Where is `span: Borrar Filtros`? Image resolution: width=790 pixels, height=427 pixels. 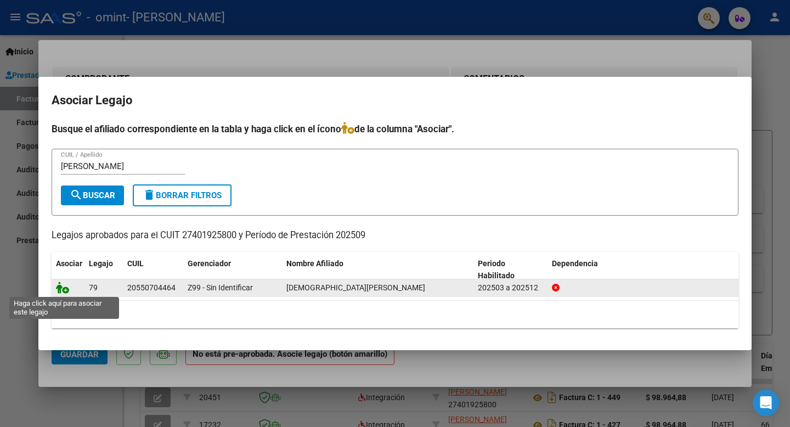 span: Borrar Filtros is located at coordinates (182, 195).